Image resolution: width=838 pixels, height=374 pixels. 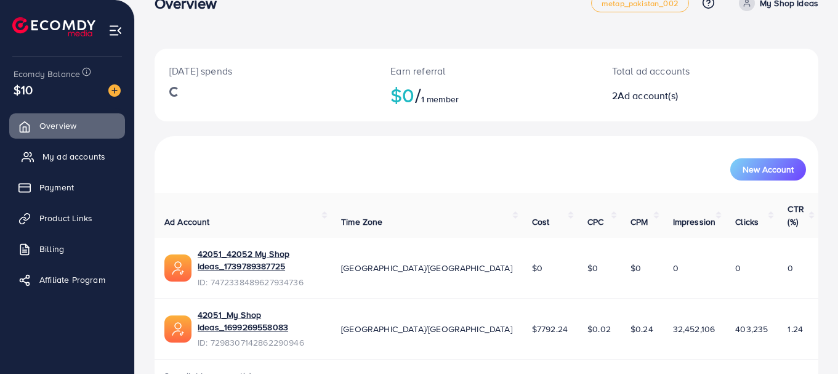 What do you see at coordinates (681, 95) in the screenshot?
I see `h2: 2` at bounding box center [681, 95].